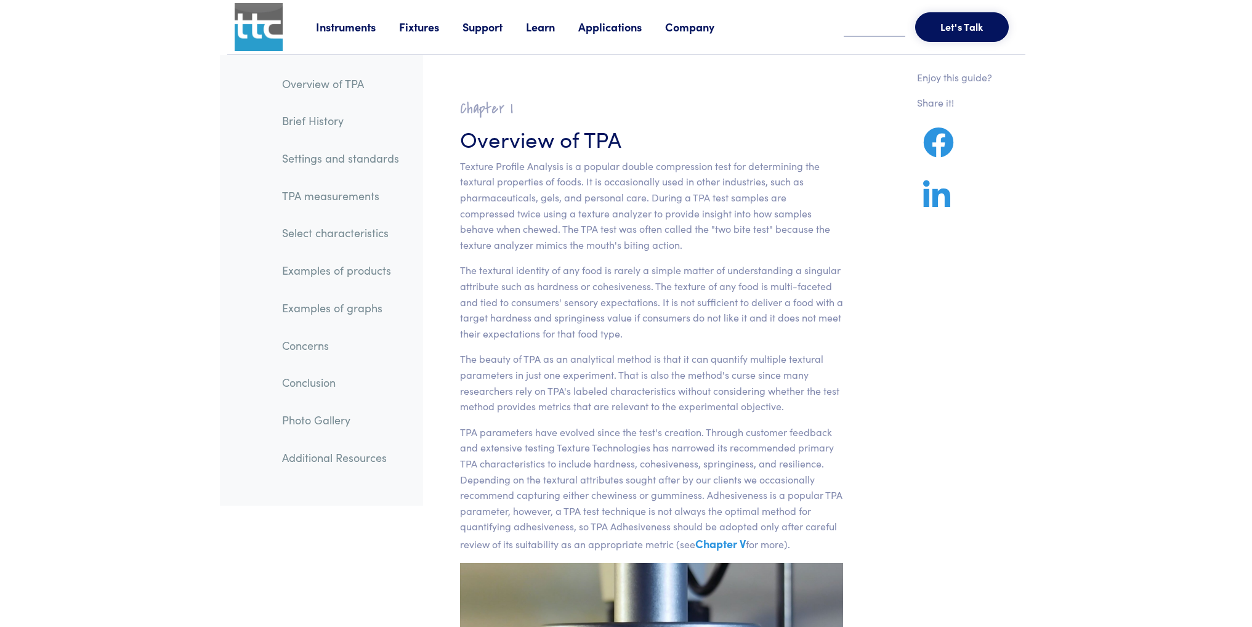 The image size is (1252, 627). Describe the element at coordinates (341, 121) in the screenshot. I see `a: Brief History` at that location.